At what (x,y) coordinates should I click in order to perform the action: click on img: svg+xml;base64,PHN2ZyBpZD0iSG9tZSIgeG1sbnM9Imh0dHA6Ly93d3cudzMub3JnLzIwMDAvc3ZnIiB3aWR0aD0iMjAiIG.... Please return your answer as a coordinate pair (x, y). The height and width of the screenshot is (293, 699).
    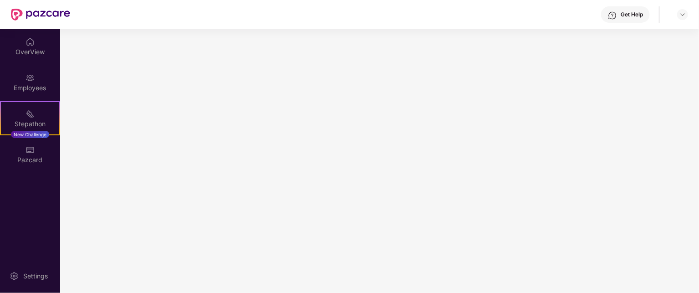
    Looking at the image, I should click on (30, 42).